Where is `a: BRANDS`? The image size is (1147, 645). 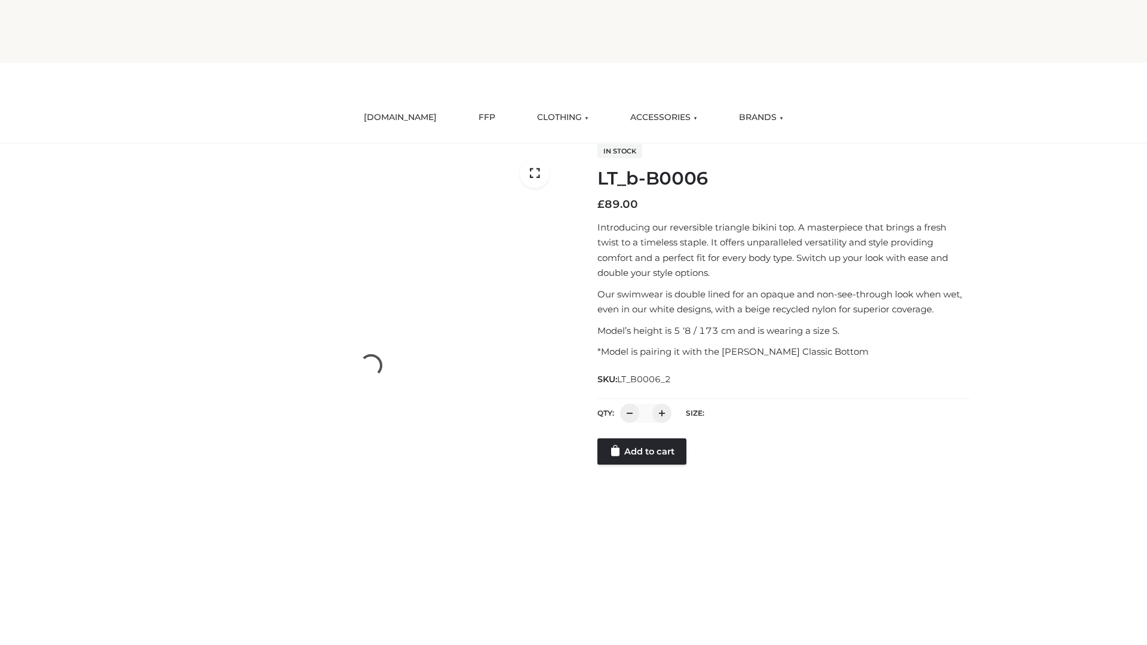 a: BRANDS is located at coordinates (761, 118).